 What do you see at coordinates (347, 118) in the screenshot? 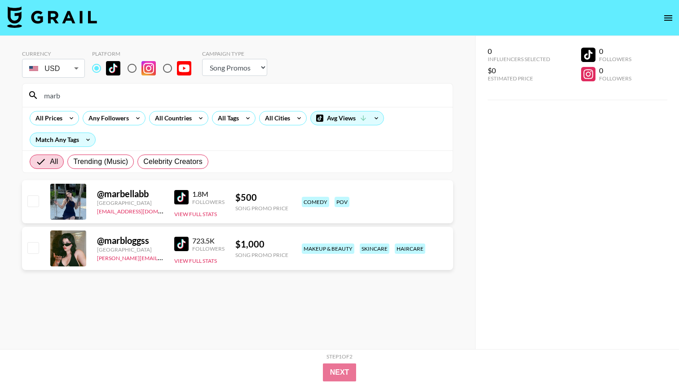
I see `div: Avg Views` at bounding box center [347, 118].